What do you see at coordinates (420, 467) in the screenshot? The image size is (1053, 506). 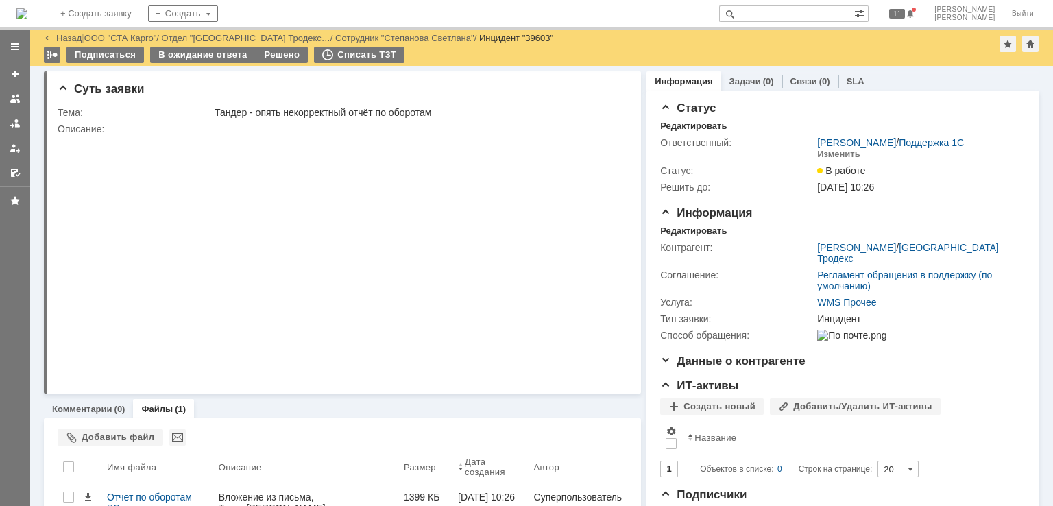 I see `div: Размер` at bounding box center [420, 467].